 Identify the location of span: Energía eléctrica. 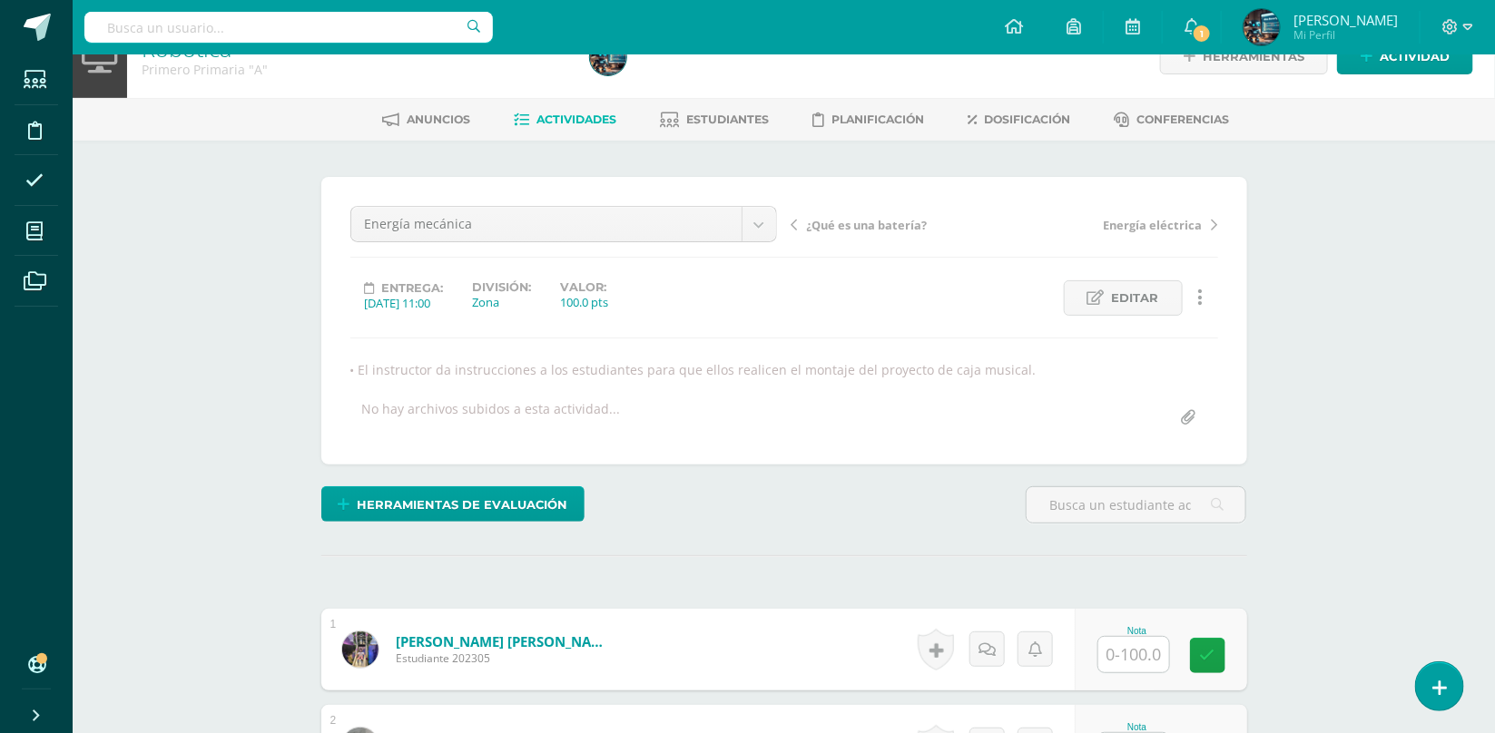
(1153, 225).